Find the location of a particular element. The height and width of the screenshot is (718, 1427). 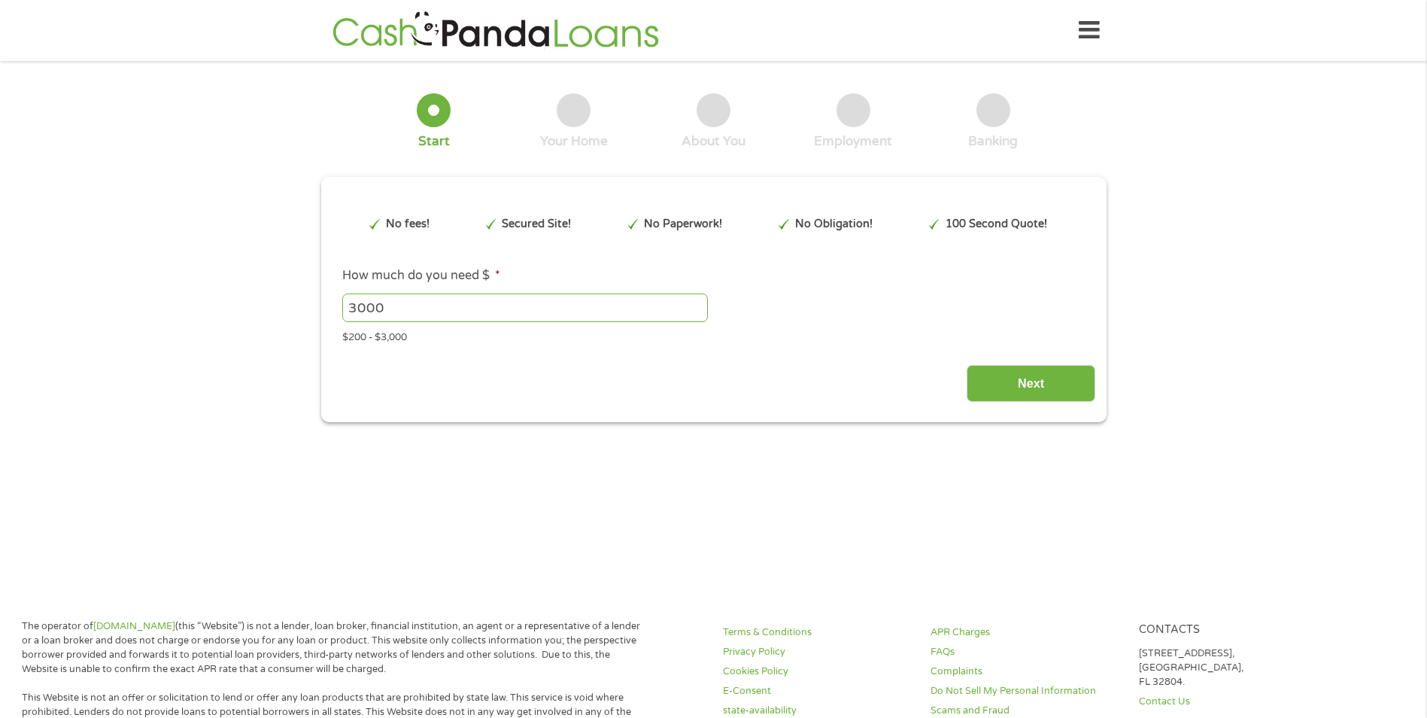

a: Privacy Policy is located at coordinates (818, 651).